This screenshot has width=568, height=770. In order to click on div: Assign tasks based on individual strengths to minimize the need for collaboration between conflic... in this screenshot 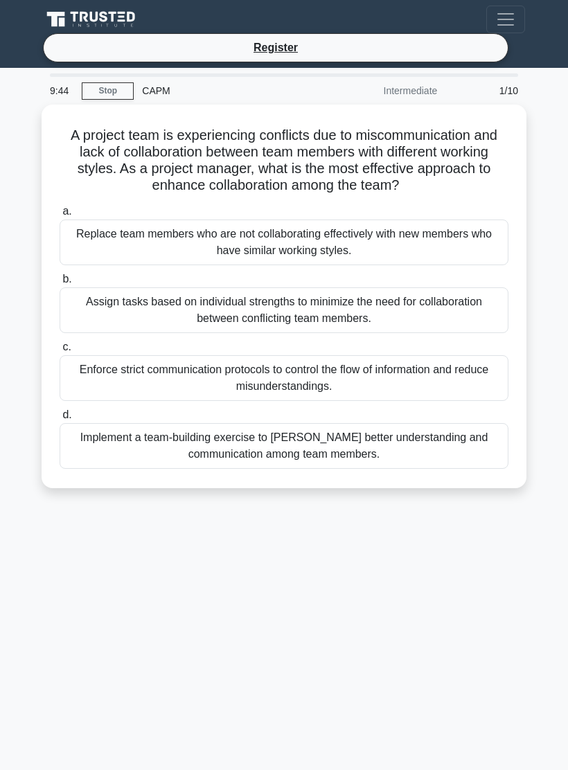, I will do `click(284, 310)`.